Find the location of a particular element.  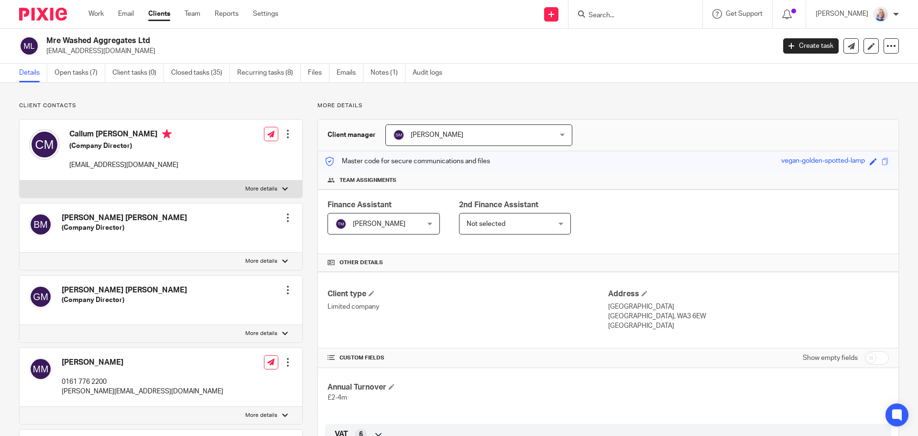

img: Pixie is located at coordinates (43, 14).